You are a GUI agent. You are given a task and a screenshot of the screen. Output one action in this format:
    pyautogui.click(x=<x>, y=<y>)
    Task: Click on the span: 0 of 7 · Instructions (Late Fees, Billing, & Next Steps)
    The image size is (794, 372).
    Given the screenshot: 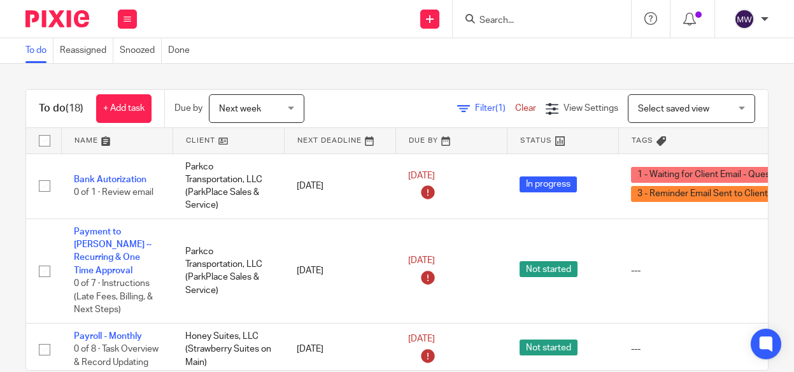 What is the action you would take?
    pyautogui.click(x=113, y=296)
    